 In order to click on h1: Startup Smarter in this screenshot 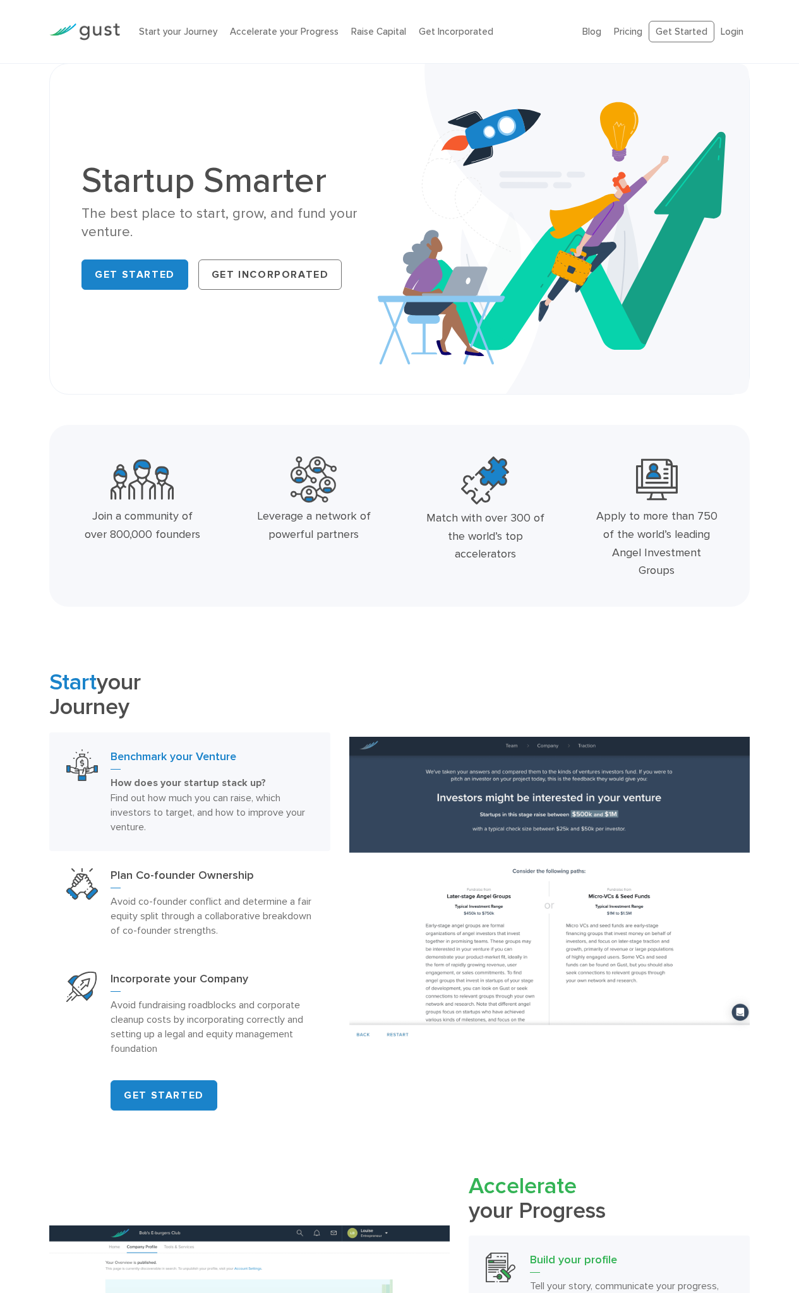, I will do `click(236, 181)`.